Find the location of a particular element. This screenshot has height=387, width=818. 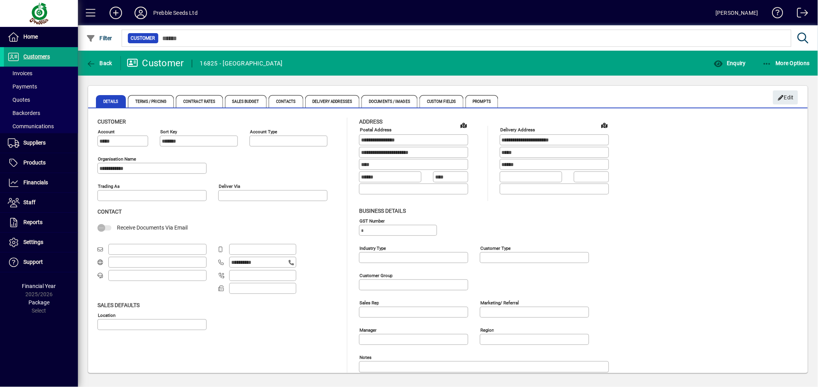

span: Contract Rates is located at coordinates (199, 101).